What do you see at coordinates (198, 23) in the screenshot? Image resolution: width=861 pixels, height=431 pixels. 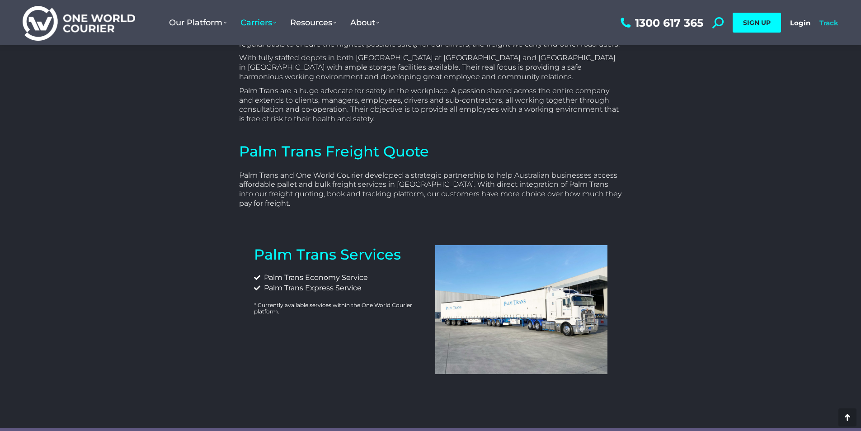 I see `a: Our Platform` at bounding box center [198, 23].